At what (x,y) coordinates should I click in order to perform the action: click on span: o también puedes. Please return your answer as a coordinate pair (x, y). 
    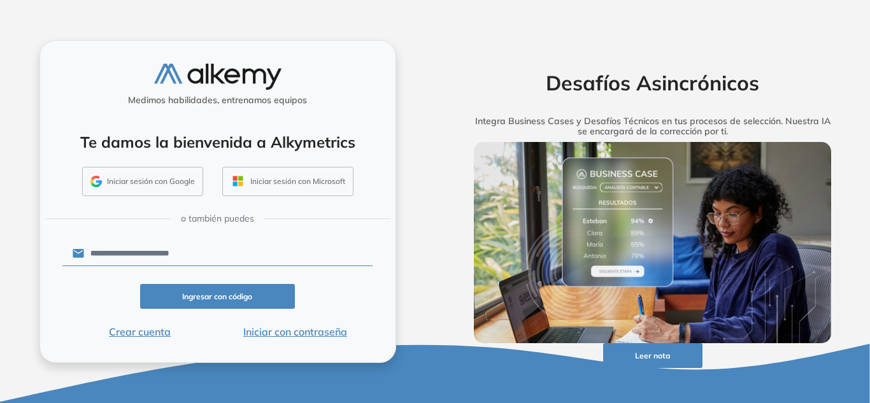
    Looking at the image, I should click on (217, 219).